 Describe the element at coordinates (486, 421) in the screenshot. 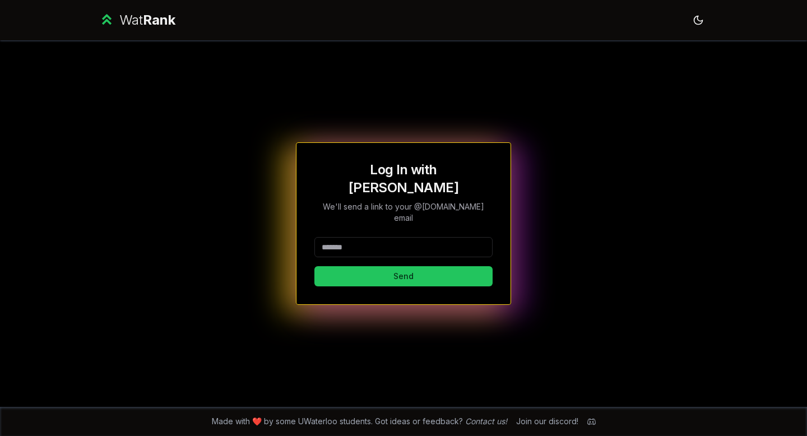

I see `a: Contact us!` at that location.